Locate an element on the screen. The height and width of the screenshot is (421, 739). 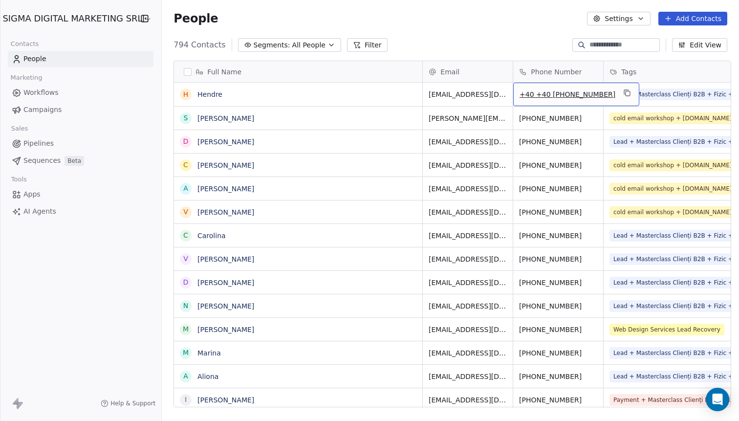
span: Contacts is located at coordinates (24, 44).